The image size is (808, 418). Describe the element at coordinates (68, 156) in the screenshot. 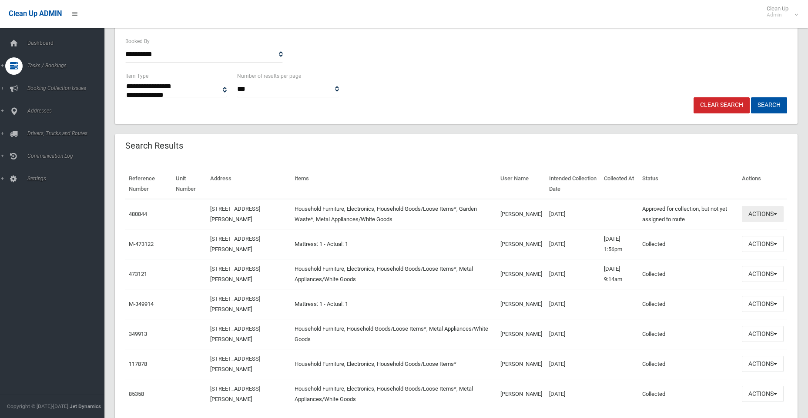

I see `span: Communication Log` at that location.